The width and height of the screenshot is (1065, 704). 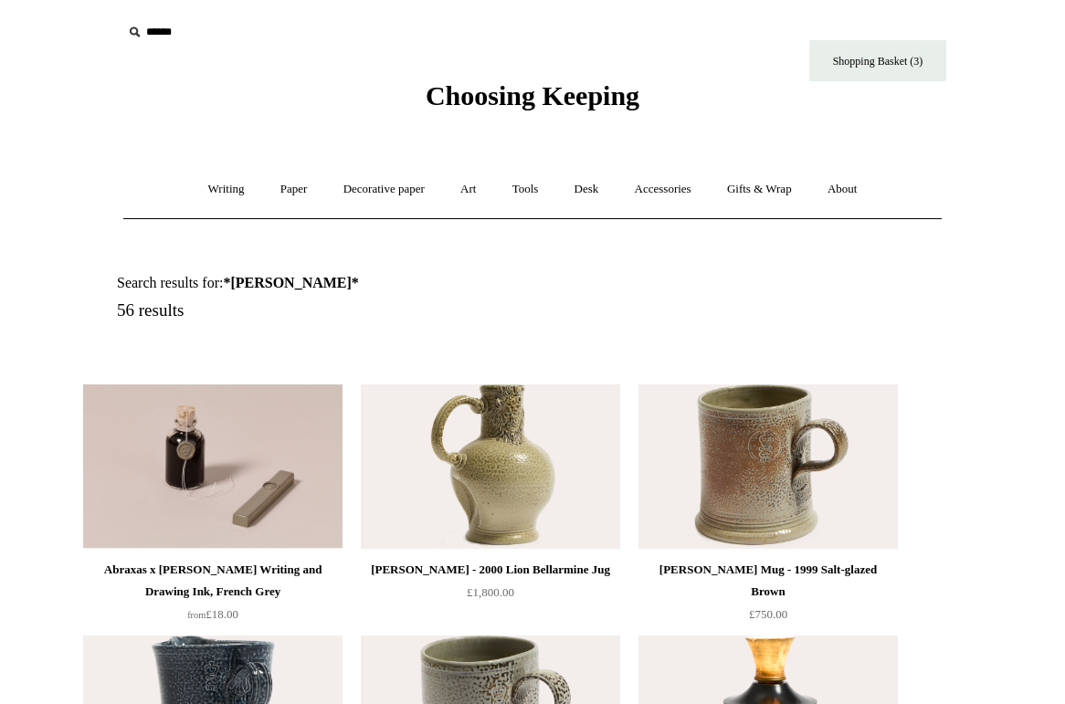 What do you see at coordinates (663, 189) in the screenshot?
I see `a: Accessories` at bounding box center [663, 189].